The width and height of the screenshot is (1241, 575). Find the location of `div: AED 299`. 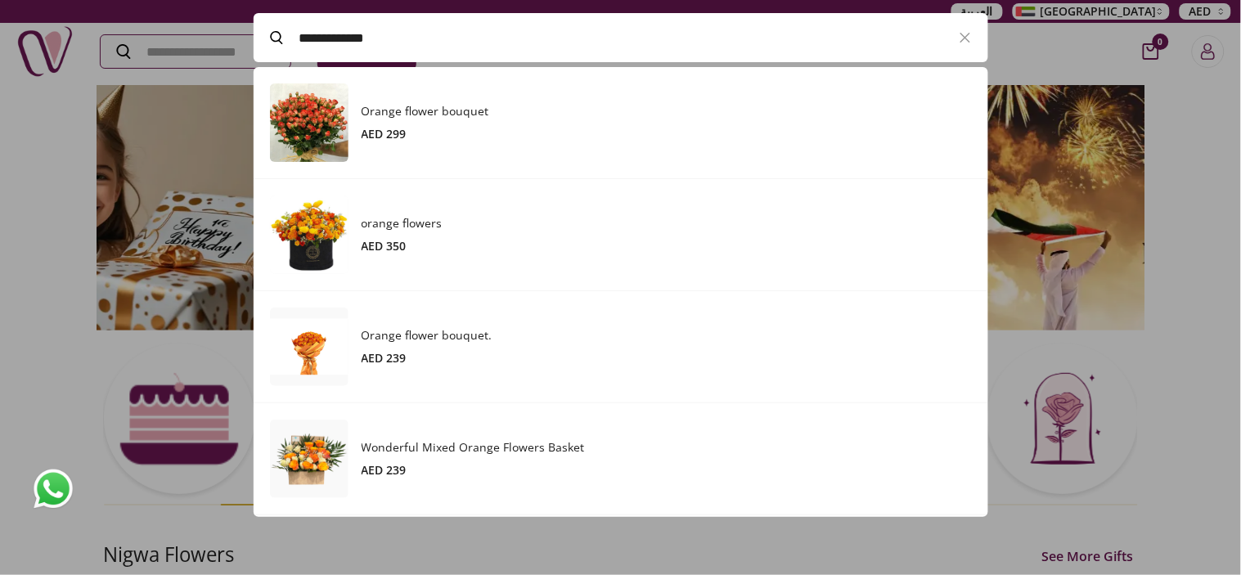

div: AED 299 is located at coordinates (667, 134).